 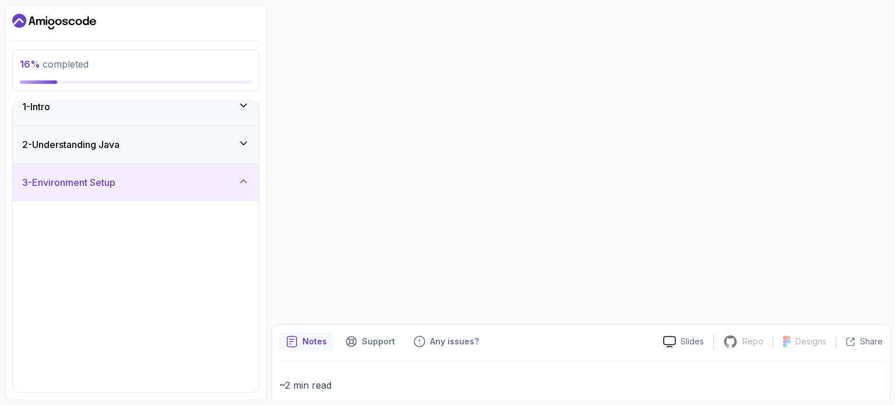 What do you see at coordinates (54, 22) in the screenshot?
I see `a: Dashboard` at bounding box center [54, 22].